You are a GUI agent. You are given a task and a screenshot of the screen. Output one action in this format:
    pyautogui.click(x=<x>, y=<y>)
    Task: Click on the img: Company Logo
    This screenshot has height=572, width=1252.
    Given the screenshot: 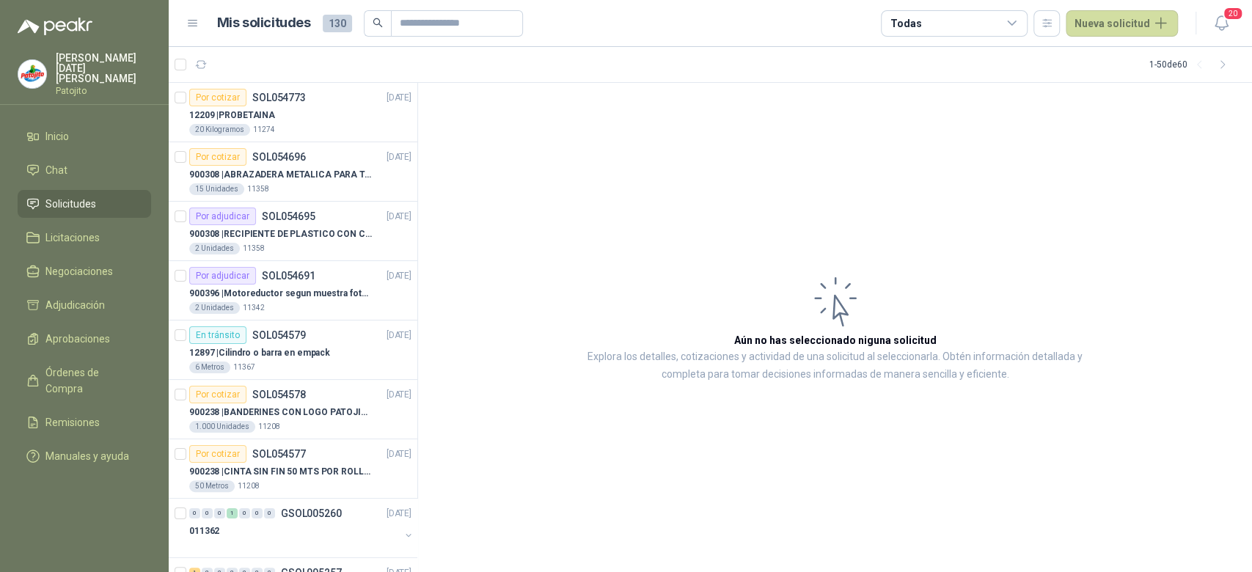 What is the action you would take?
    pyautogui.click(x=32, y=74)
    